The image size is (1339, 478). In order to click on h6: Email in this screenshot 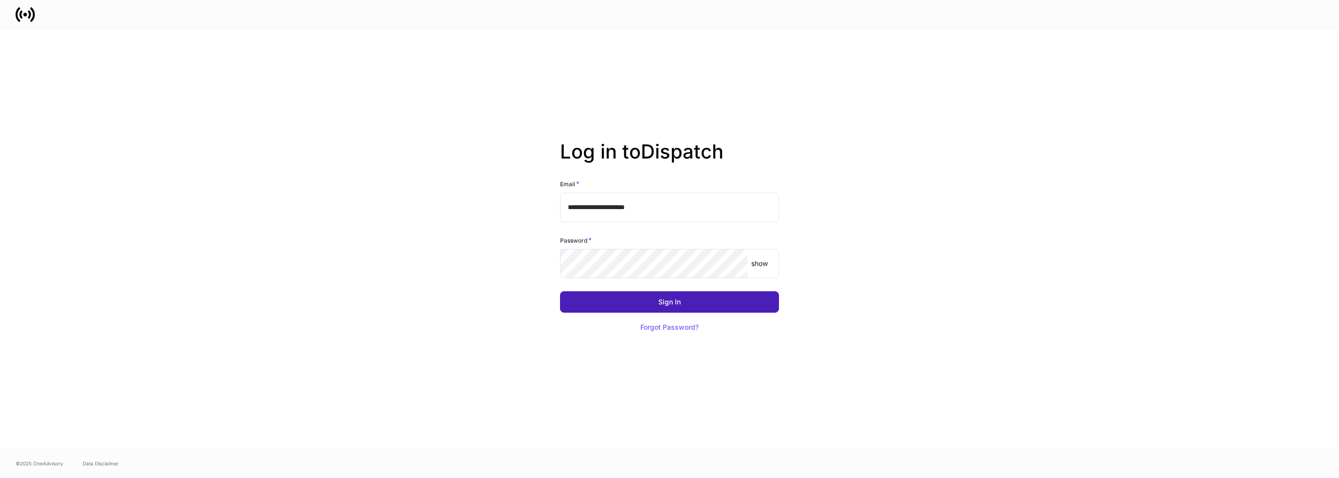, I will do `click(570, 184)`.